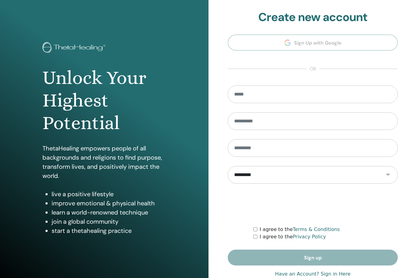 This screenshot has height=278, width=417. I want to click on h2: Create new account, so click(312, 17).